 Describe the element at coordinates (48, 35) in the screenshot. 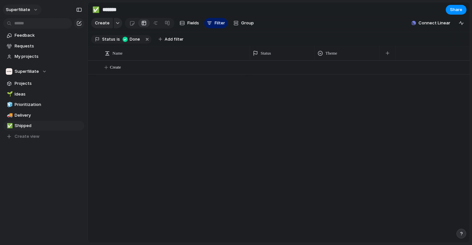

I see `span: Feedback` at that location.